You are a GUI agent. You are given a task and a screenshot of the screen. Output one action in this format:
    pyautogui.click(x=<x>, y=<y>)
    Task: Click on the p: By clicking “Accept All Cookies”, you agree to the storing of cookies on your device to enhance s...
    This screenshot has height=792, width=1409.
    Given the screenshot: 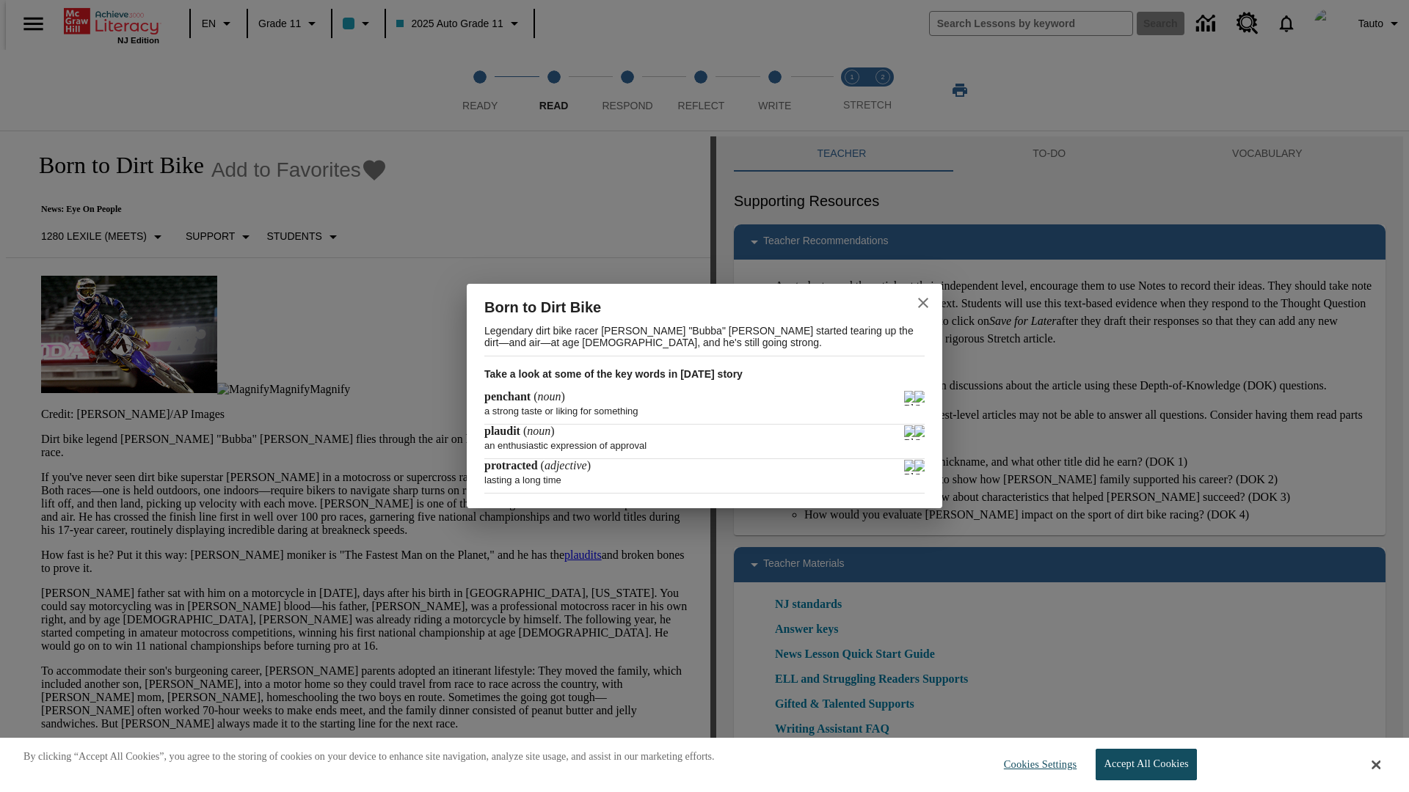 What is the action you would take?
    pyautogui.click(x=369, y=757)
    